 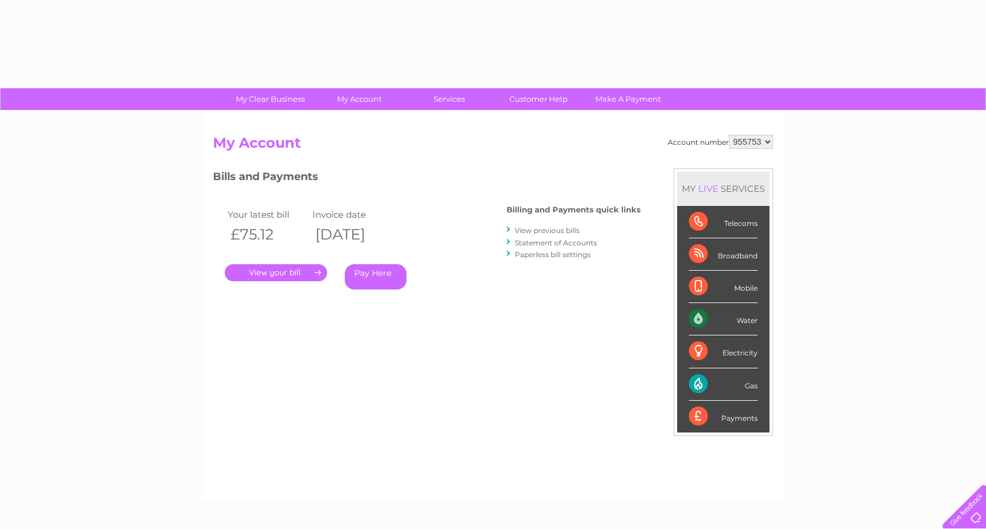 I want to click on div: Payments, so click(x=723, y=417).